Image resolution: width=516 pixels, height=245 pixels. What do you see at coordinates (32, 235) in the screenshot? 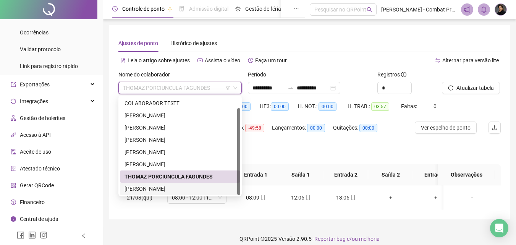
I see `span: linkedin` at bounding box center [32, 235].